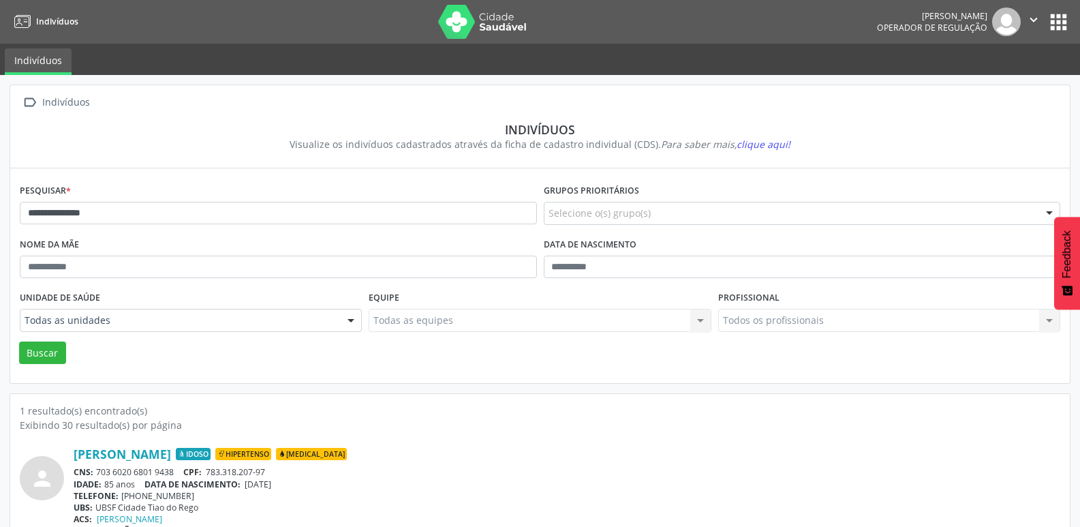 This screenshot has width=1080, height=527. What do you see at coordinates (763, 144) in the screenshot?
I see `span: clique aqui!` at bounding box center [763, 144].